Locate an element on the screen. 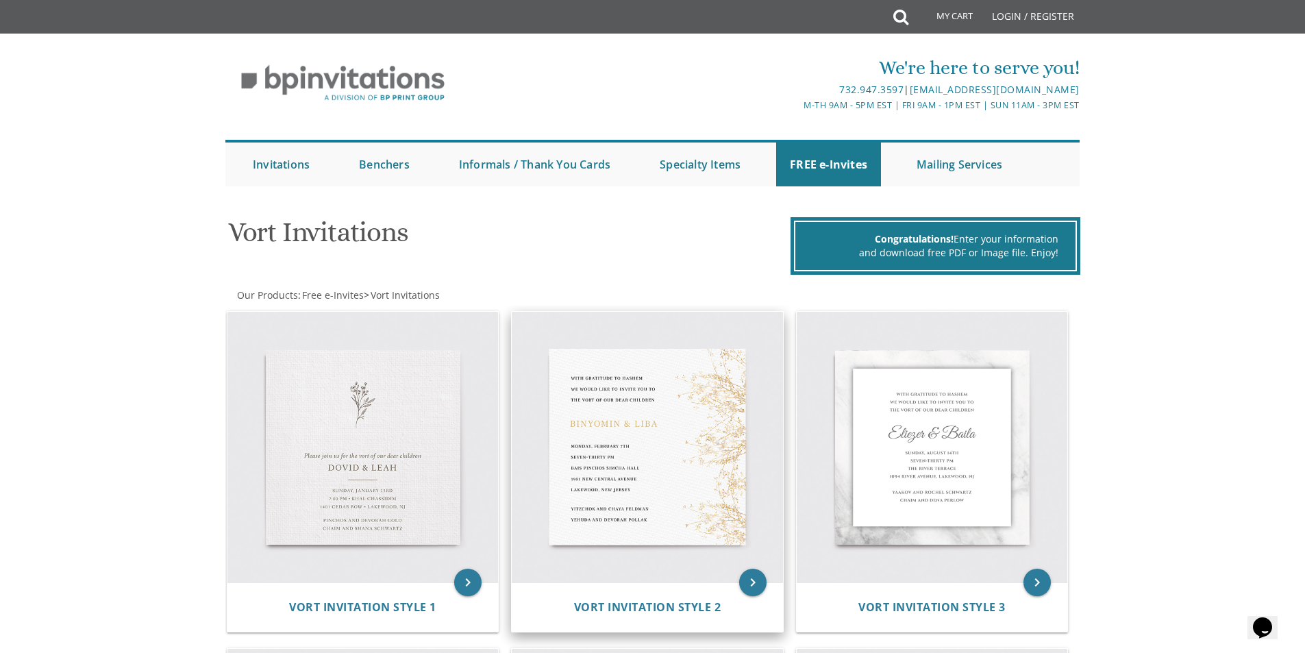  span: Vort Invitation Style 3 is located at coordinates (932, 607).